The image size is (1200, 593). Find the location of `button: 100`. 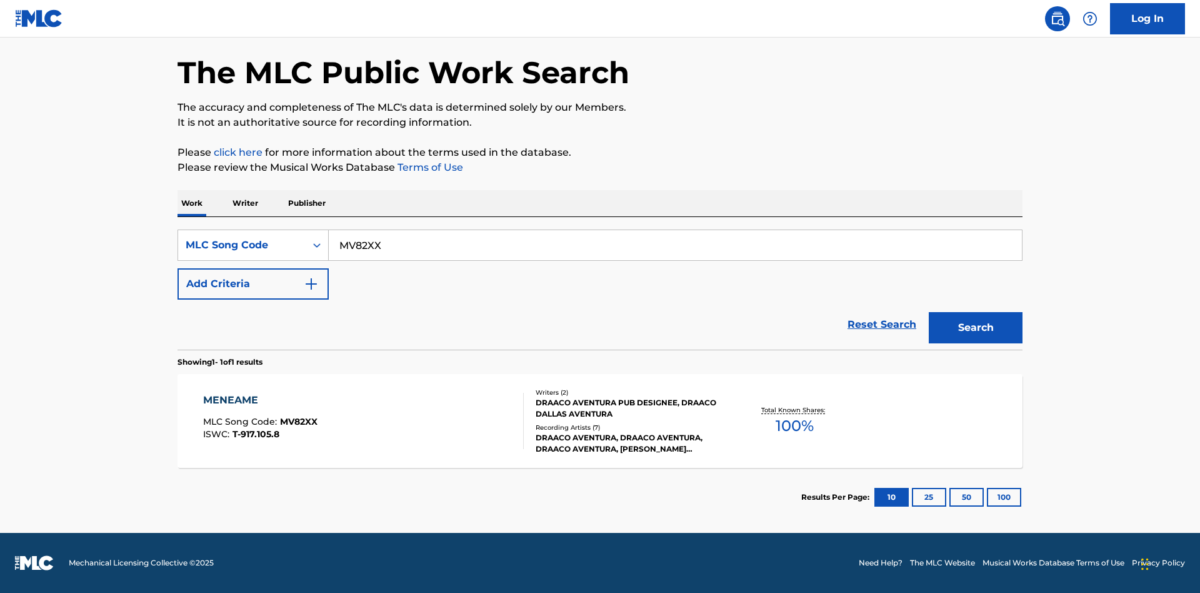

button: 100 is located at coordinates (1004, 497).